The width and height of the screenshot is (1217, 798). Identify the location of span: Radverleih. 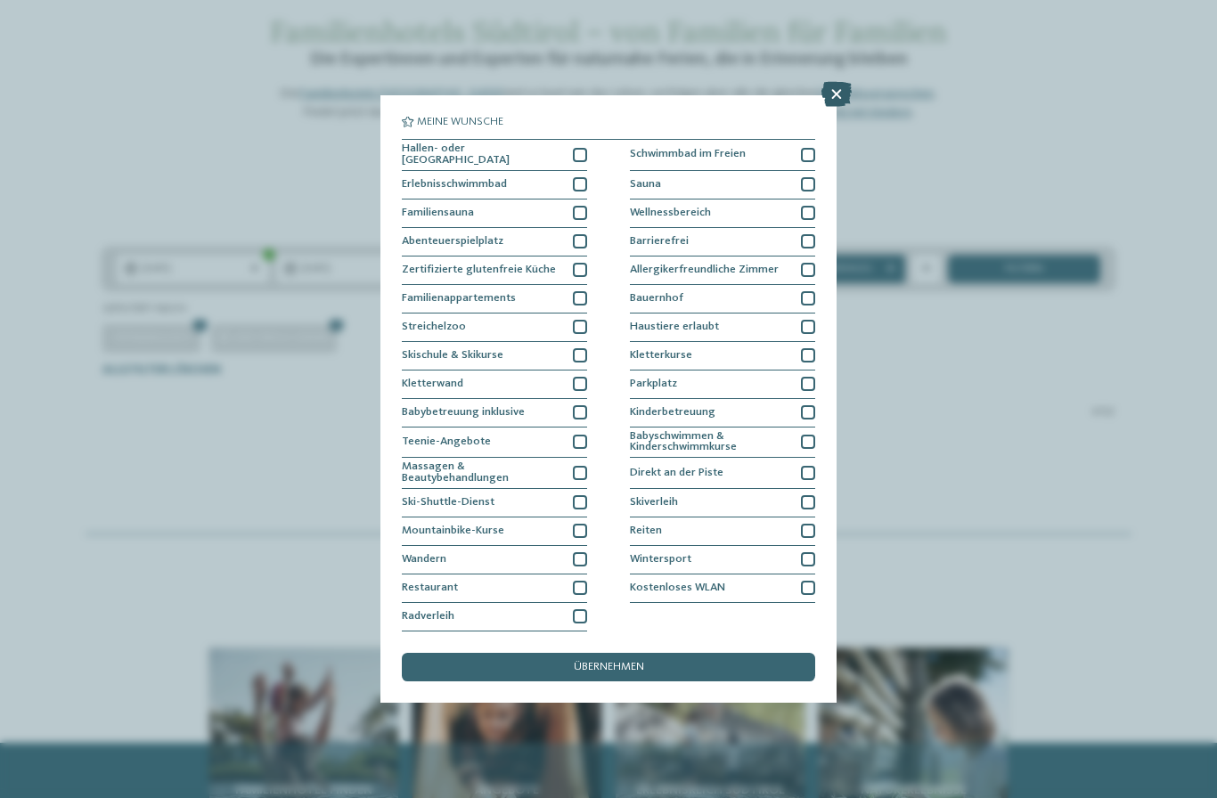
(428, 617).